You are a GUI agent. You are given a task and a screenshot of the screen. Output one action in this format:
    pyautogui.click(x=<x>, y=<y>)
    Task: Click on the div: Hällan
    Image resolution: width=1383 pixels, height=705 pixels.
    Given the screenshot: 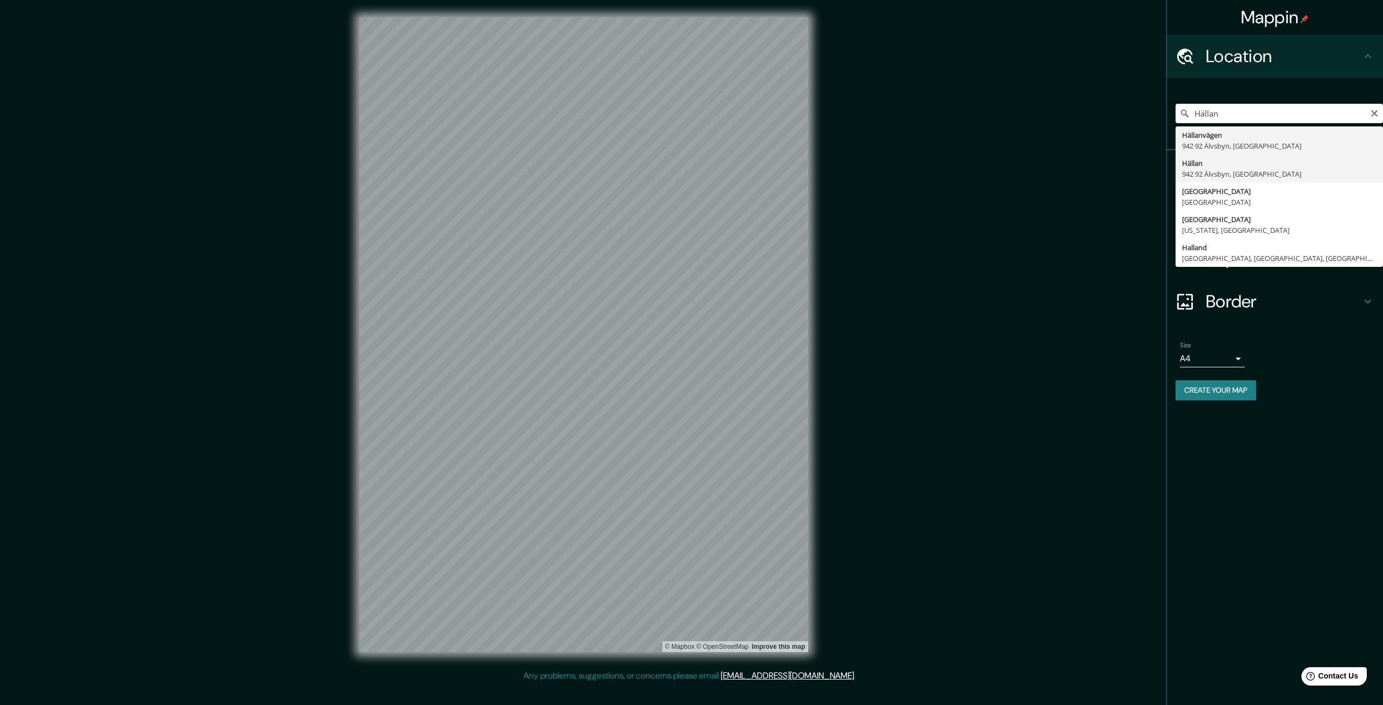 What is the action you would take?
    pyautogui.click(x=1279, y=163)
    